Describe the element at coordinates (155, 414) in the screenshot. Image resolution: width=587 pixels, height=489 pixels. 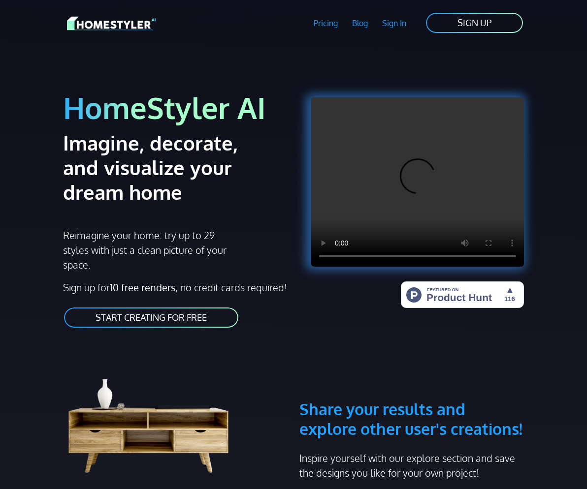
I see `img: living room cabinet` at that location.